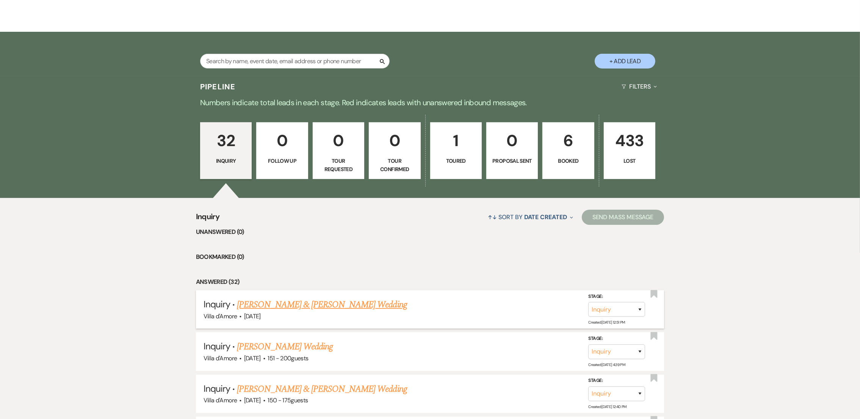  Describe the element at coordinates (430, 282) in the screenshot. I see `li: Answered (32)` at that location.